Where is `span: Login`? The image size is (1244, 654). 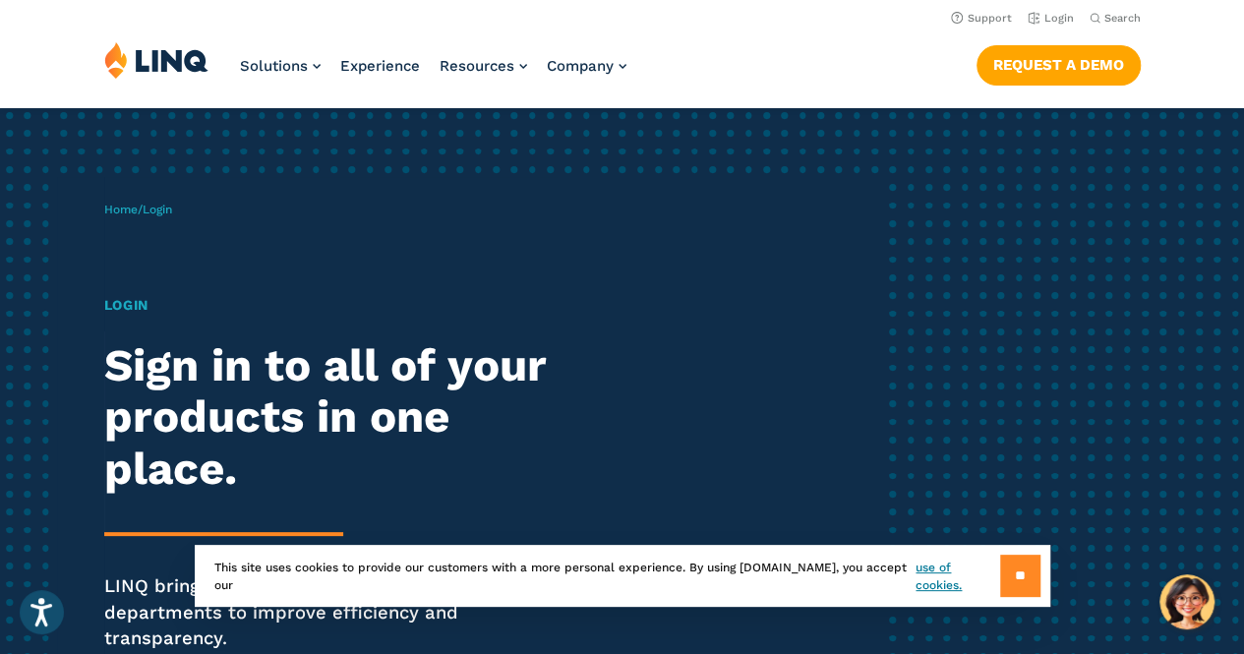 span: Login is located at coordinates (157, 209).